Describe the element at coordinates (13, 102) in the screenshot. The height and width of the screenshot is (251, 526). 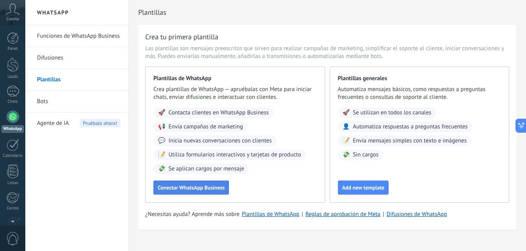
I see `div: Chats` at that location.